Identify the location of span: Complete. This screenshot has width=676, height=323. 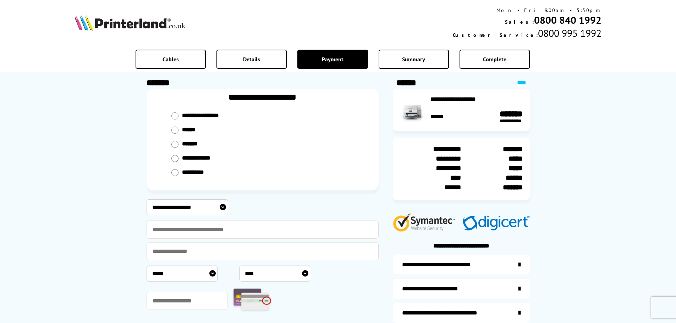
(495, 59).